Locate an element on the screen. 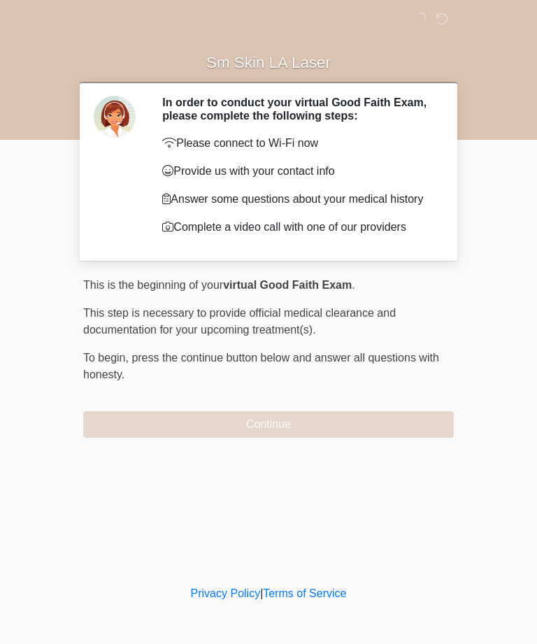  h1: Sm Skin LA Laser is located at coordinates (268, 63).